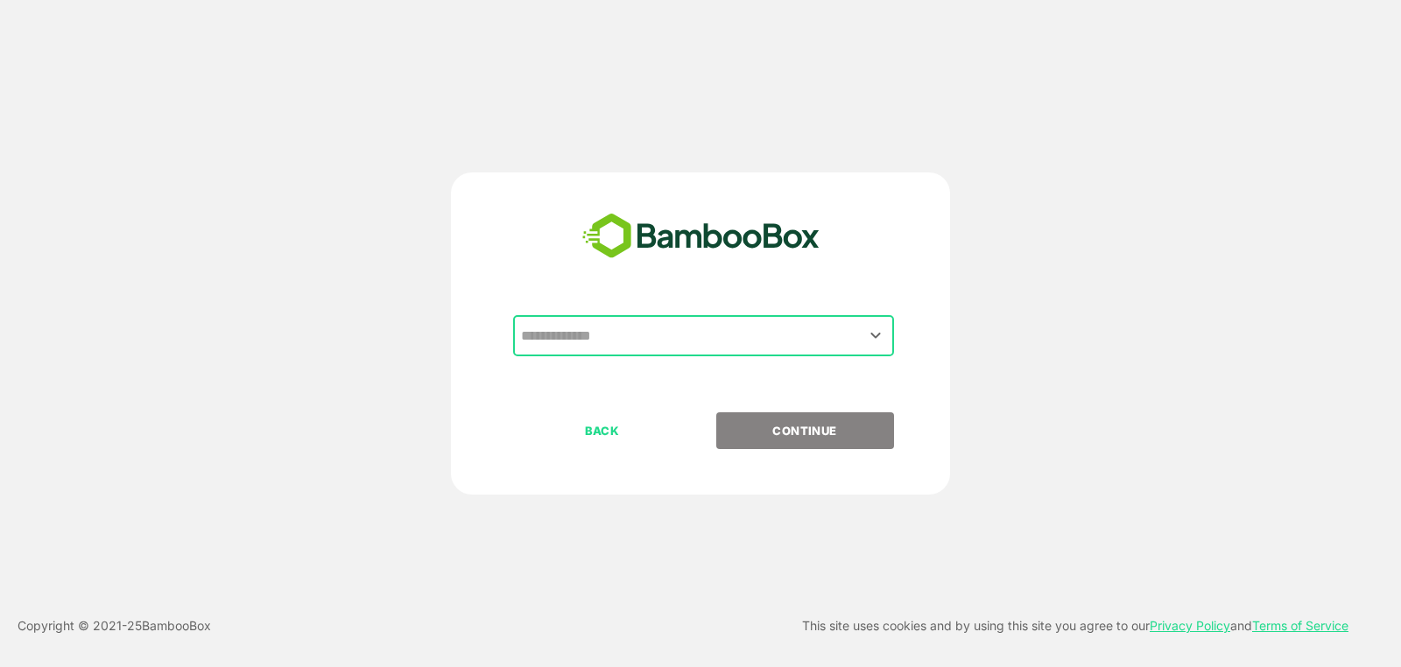  I want to click on button: Open, so click(876, 335).